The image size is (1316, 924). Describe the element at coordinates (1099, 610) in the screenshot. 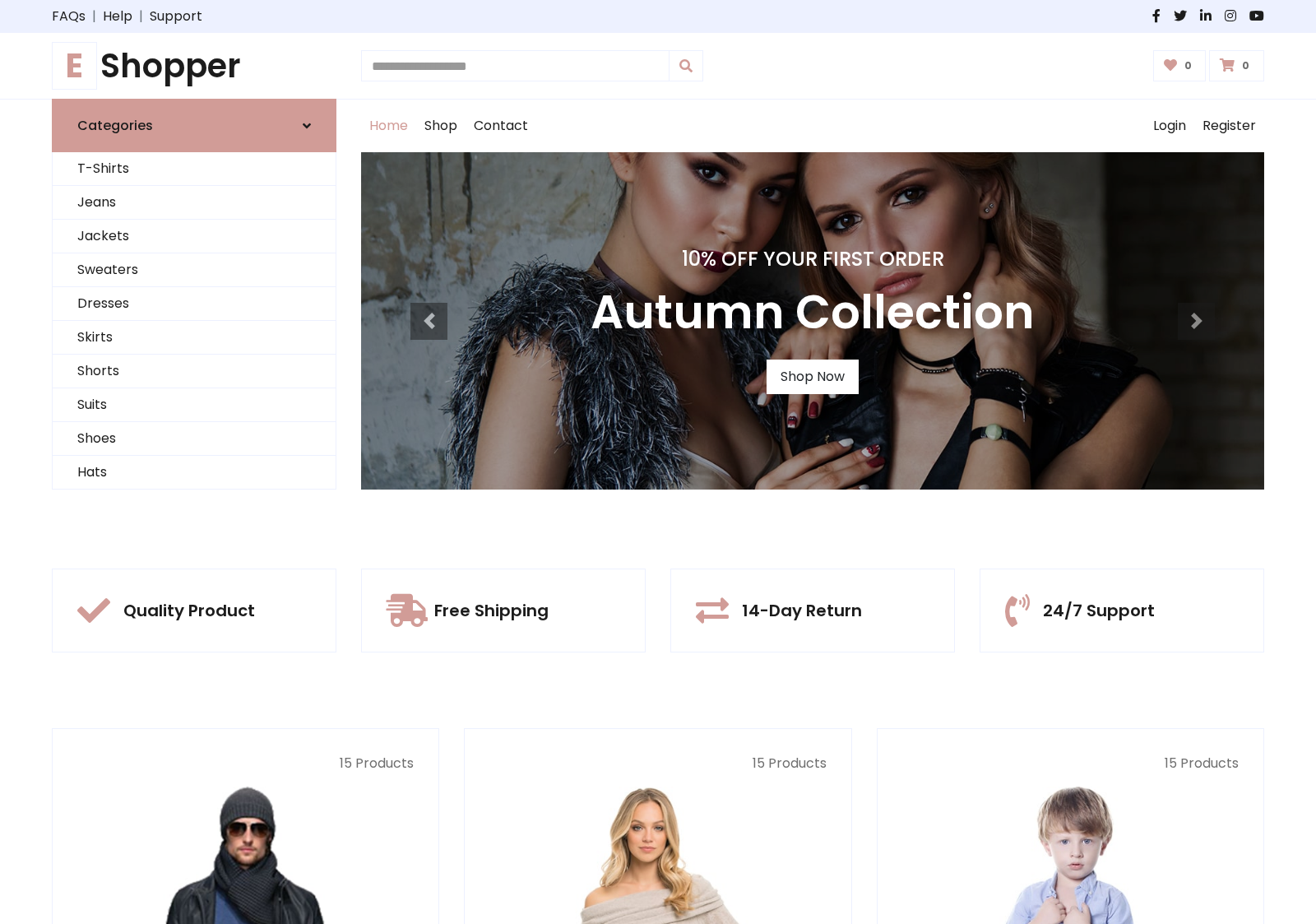

I see `h5: 24/7 Support` at that location.